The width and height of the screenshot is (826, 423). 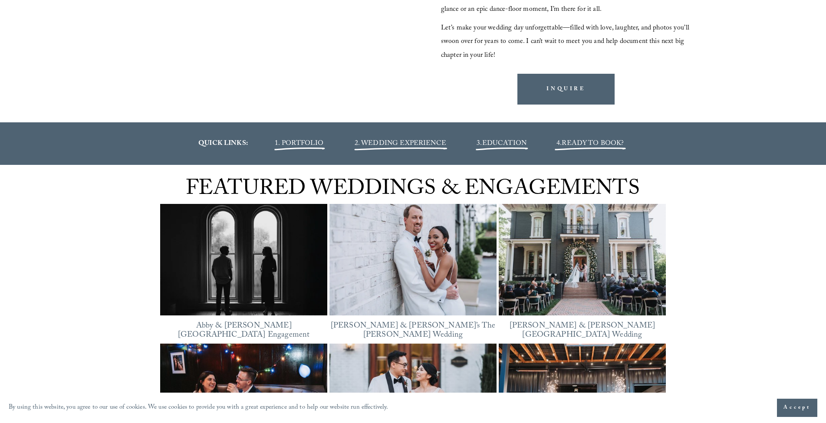 What do you see at coordinates (400, 144) in the screenshot?
I see `span: 2. WEDDING EXPERIENCE` at bounding box center [400, 144].